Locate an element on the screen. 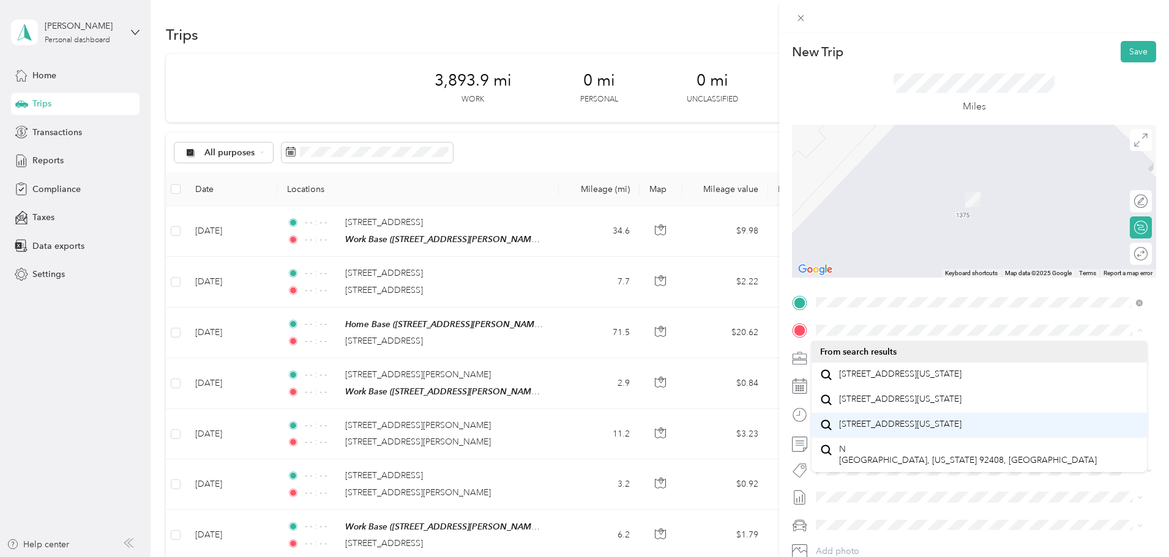 This screenshot has height=557, width=1169. p: New Trip is located at coordinates (817, 52).